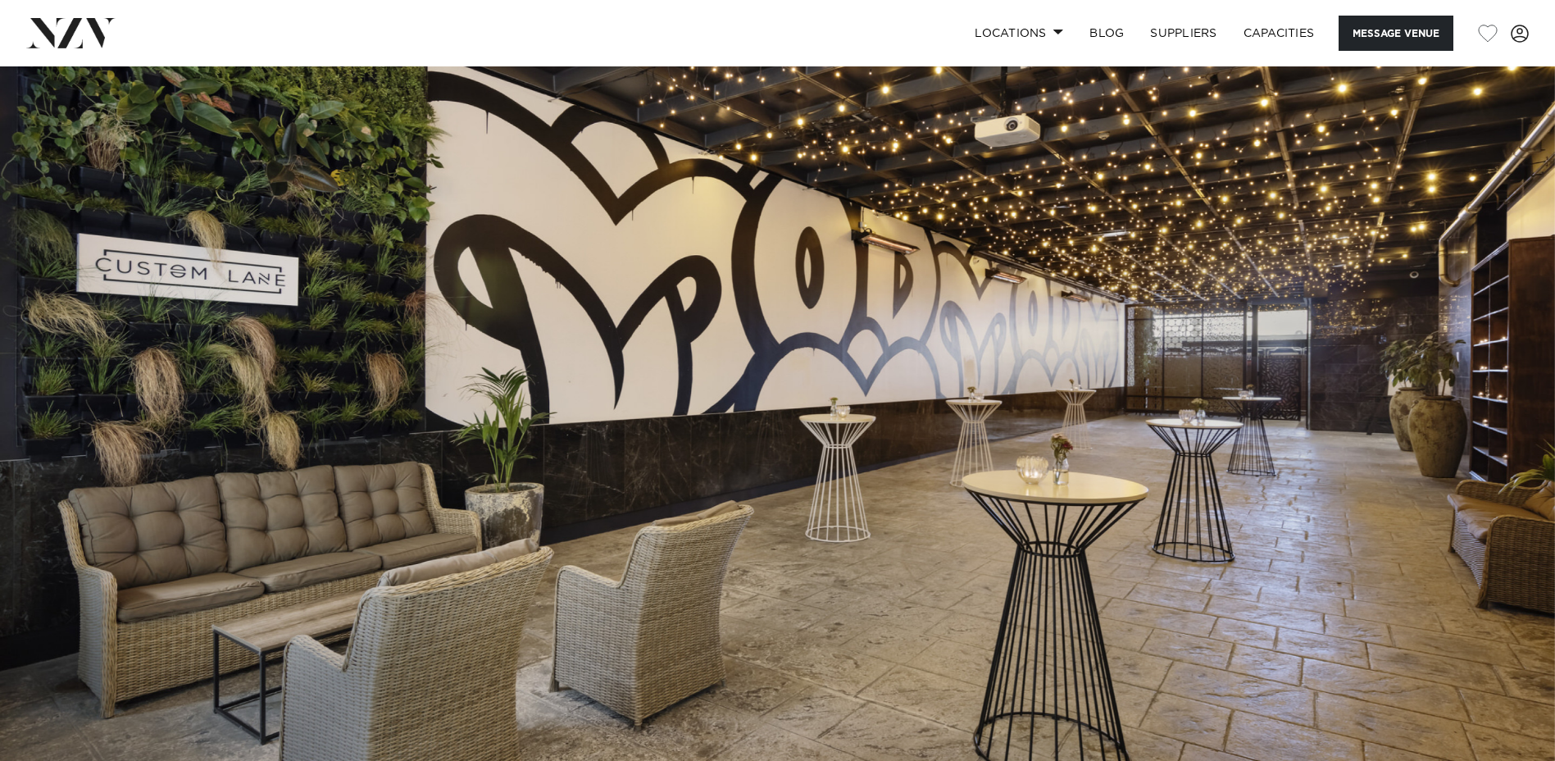 This screenshot has height=761, width=1555. Describe the element at coordinates (1107, 33) in the screenshot. I see `a: BLOG` at that location.